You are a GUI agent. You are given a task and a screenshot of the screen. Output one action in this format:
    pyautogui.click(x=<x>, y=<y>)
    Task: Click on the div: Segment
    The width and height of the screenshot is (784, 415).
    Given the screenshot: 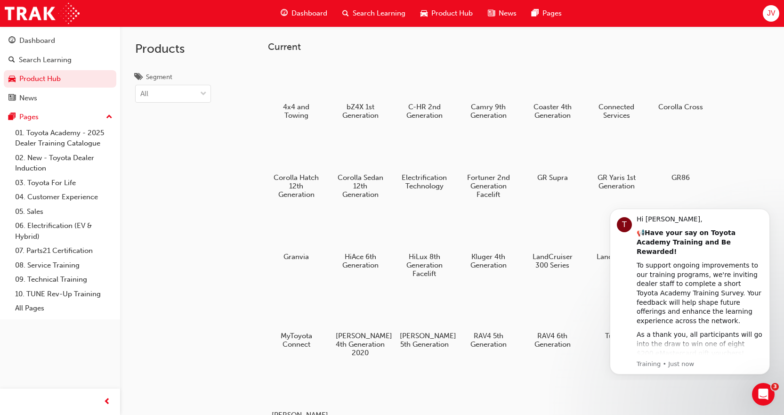 What is the action you would take?
    pyautogui.click(x=159, y=77)
    